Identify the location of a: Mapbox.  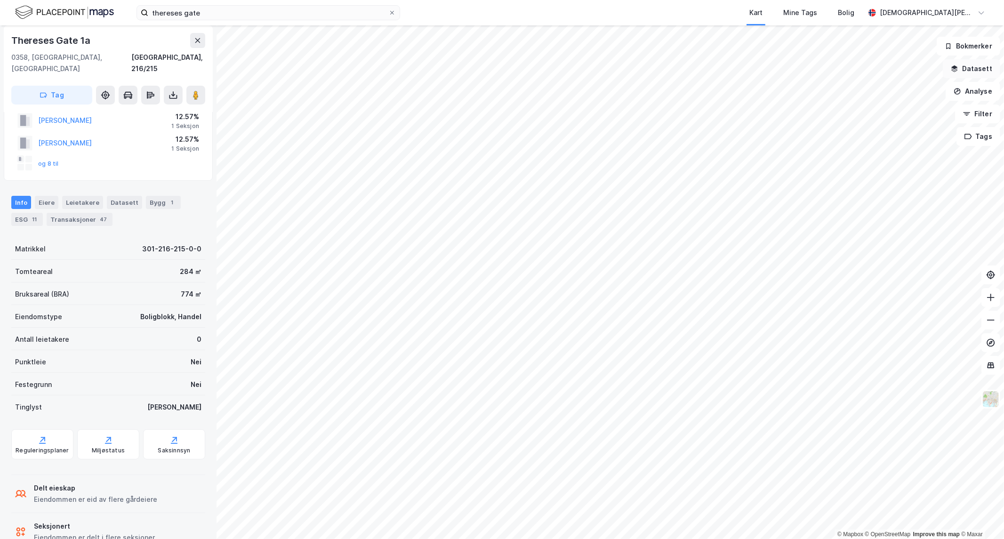
(850, 534).